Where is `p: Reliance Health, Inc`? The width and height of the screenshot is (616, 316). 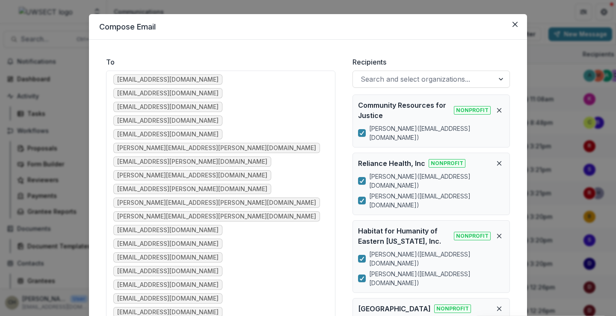 p: Reliance Health, Inc is located at coordinates (392, 164).